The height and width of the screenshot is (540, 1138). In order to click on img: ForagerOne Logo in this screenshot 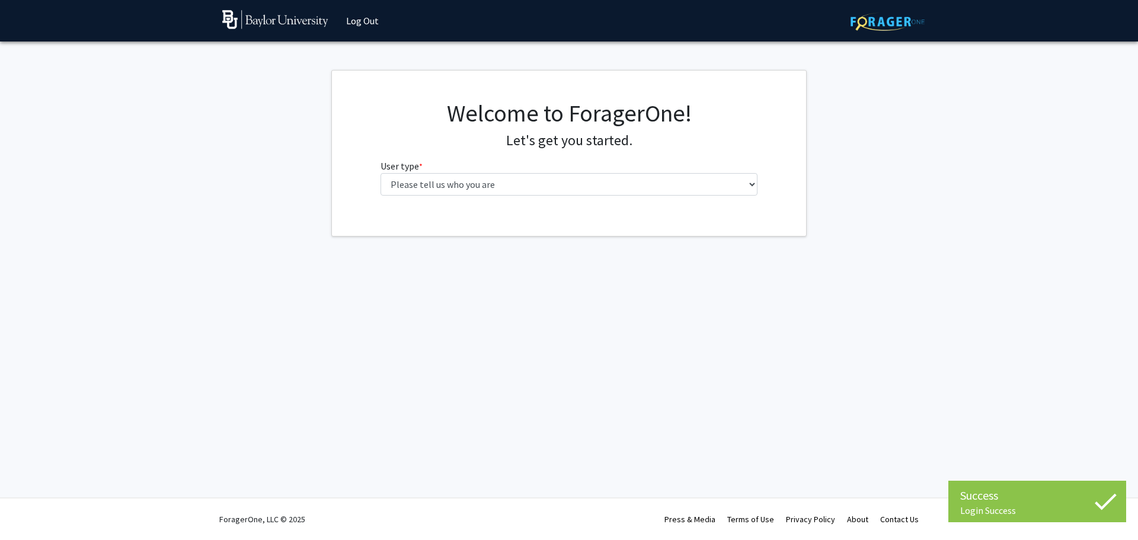, I will do `click(887, 21)`.